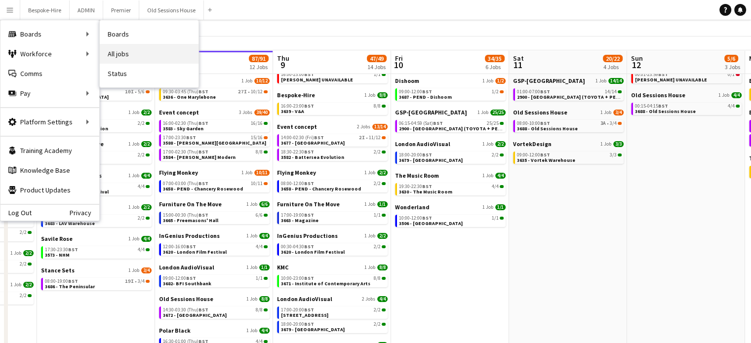 The image size is (751, 343). I want to click on span: 1/2, so click(495, 92).